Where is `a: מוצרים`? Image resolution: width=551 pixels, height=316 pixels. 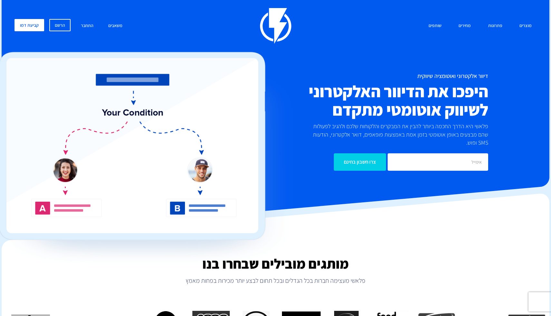
a: מוצרים is located at coordinates (525, 26).